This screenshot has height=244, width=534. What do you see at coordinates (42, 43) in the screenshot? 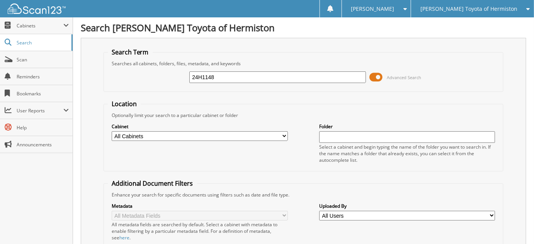
I see `span: Search` at bounding box center [42, 43].